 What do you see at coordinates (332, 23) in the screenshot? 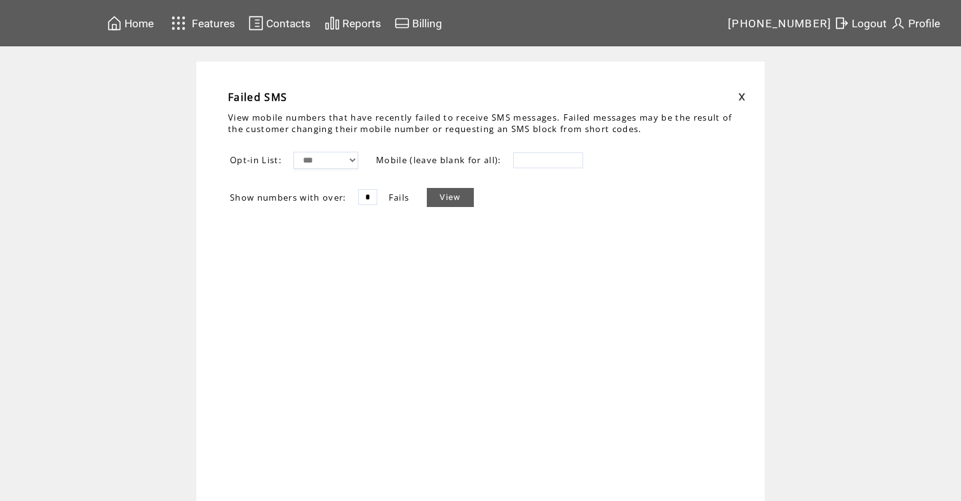
I see `img: chart.svg` at bounding box center [332, 23].